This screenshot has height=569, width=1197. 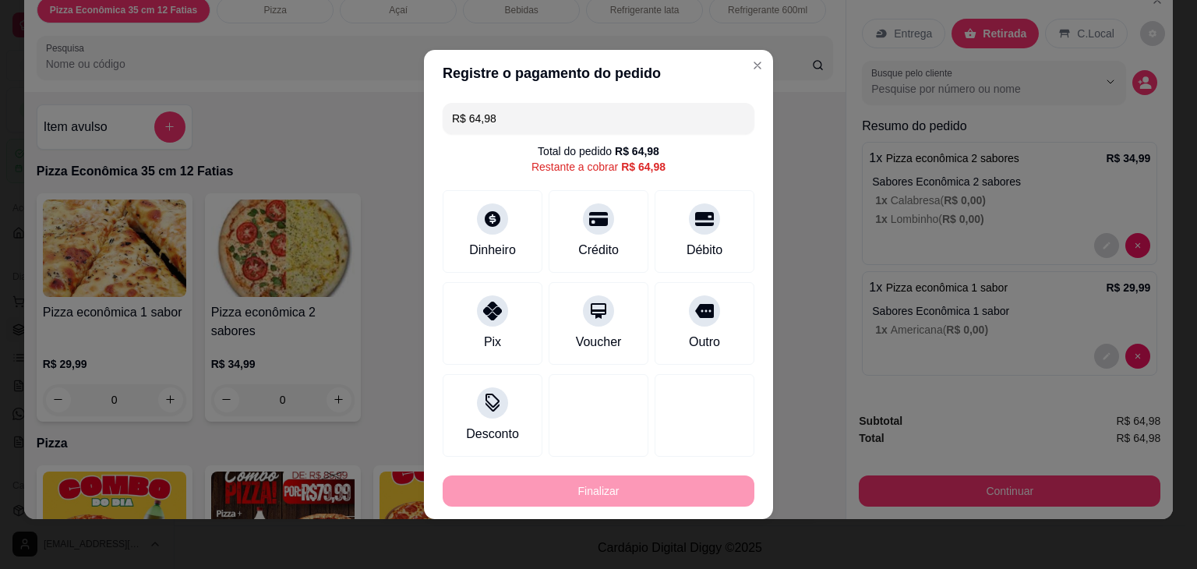 I want to click on div: Crédito, so click(x=599, y=250).